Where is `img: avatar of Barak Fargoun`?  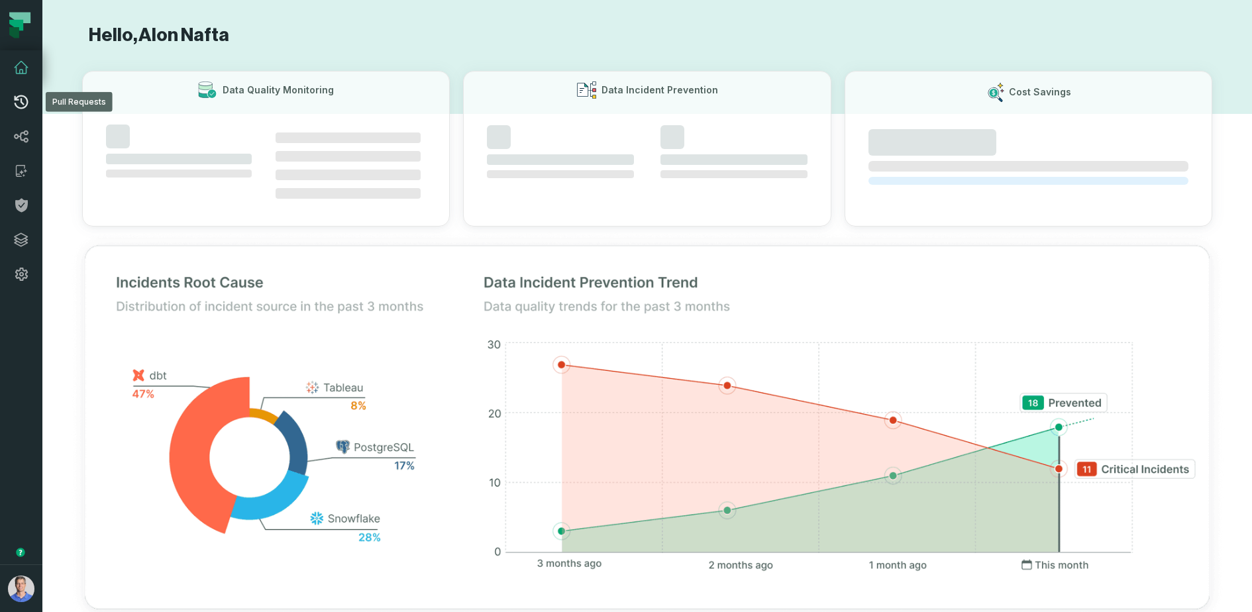 img: avatar of Barak Fargoun is located at coordinates (21, 589).